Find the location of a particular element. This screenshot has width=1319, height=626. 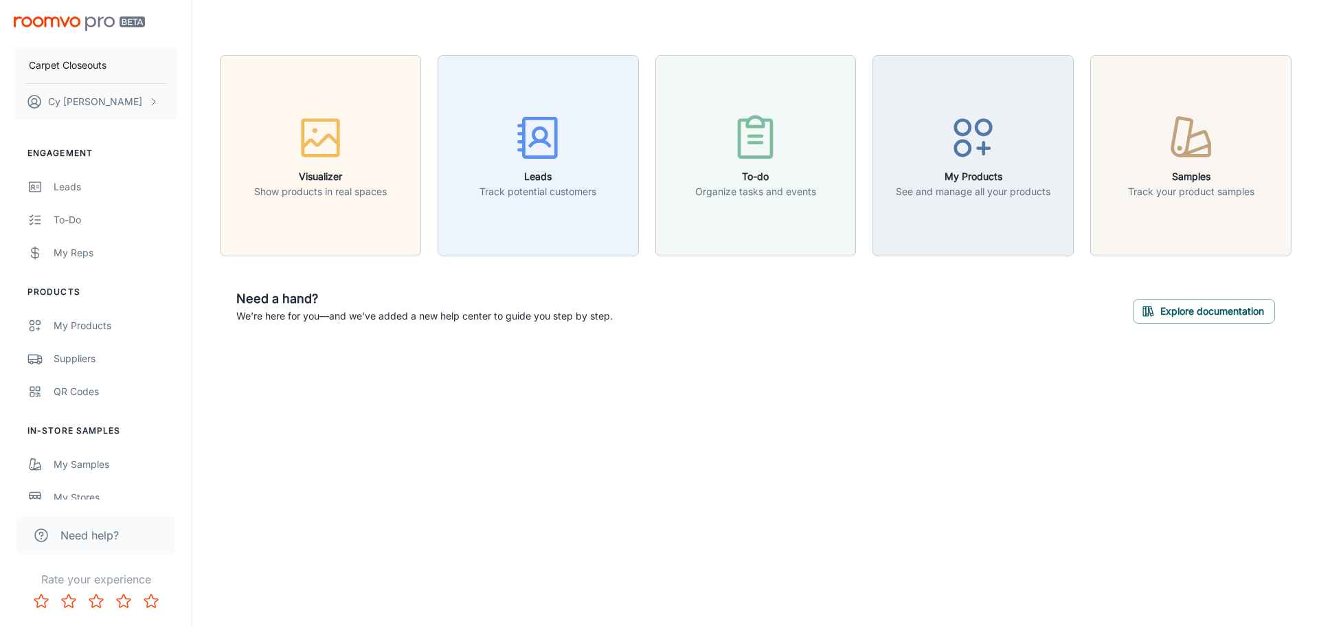

div: To-do is located at coordinates (115, 220).